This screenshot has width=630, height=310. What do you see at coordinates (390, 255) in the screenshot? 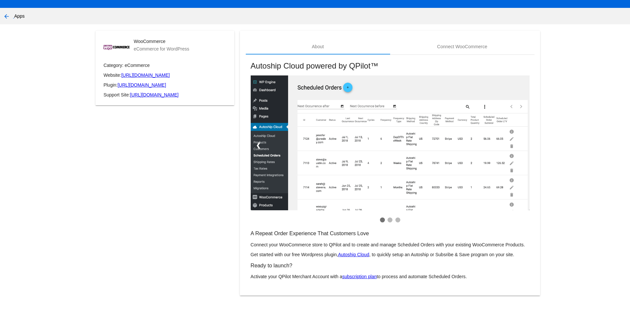
I see `p: Get started with our free Wordpress plugin, , to quickly setup an Autoship or Subsribe & Save pro...` at bounding box center [390, 255].